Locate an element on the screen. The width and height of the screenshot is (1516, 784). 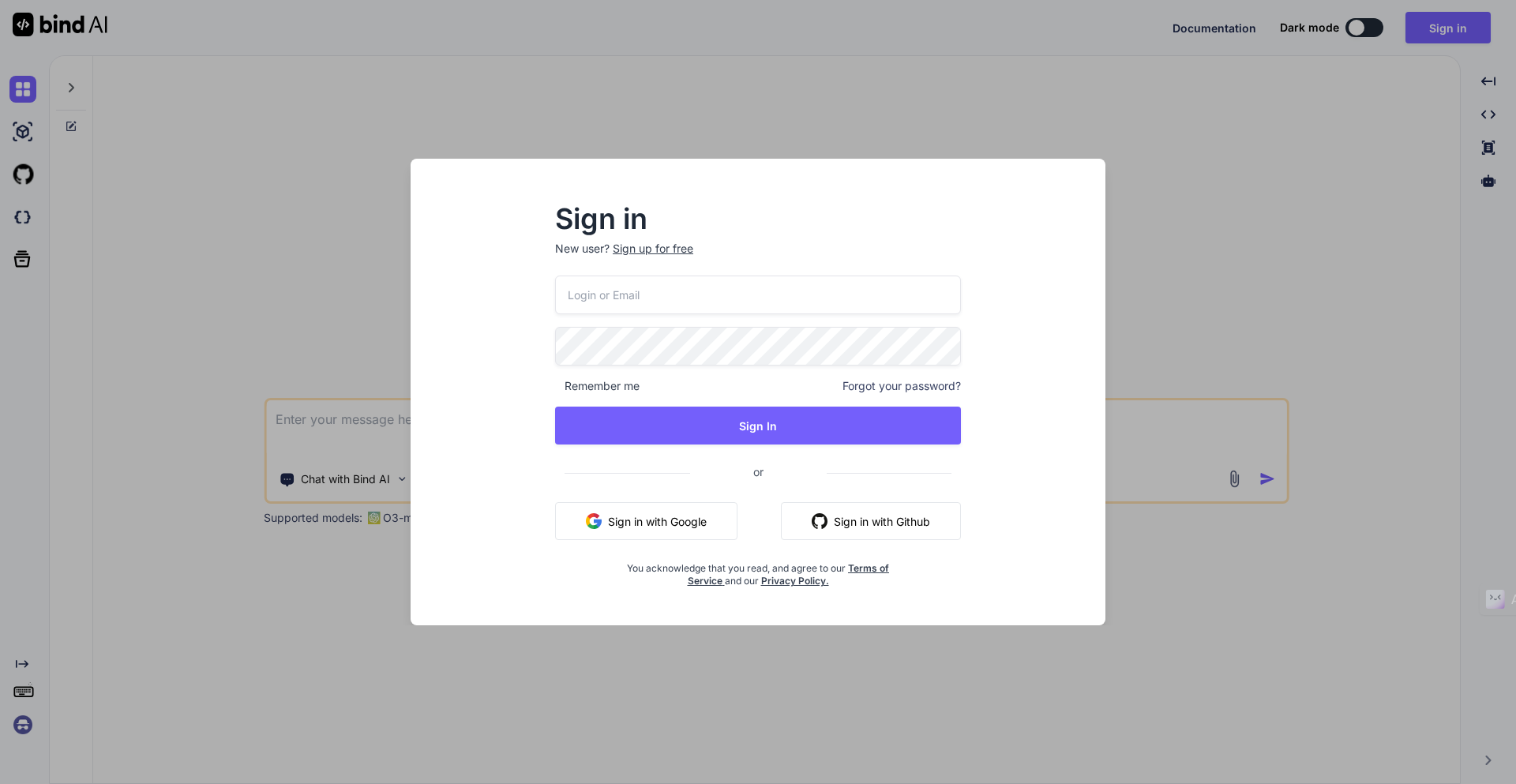
h2: Sign in is located at coordinates (758, 219).